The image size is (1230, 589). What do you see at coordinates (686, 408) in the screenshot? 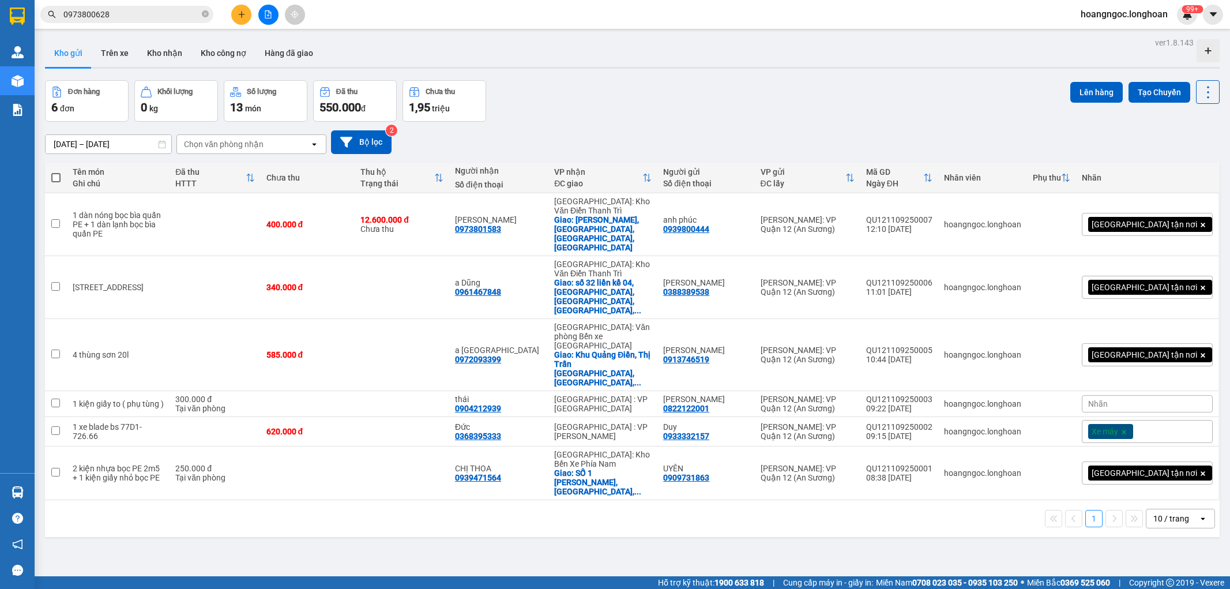
I see `div: 0822122001` at bounding box center [686, 408].